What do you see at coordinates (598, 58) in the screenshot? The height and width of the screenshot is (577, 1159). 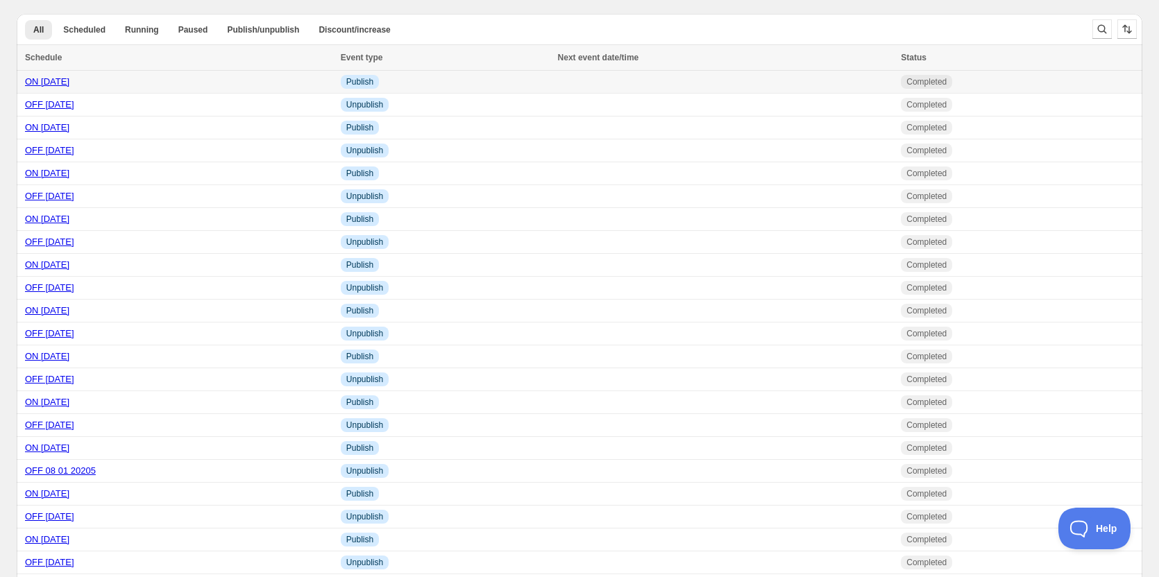 I see `span: Next event date/time` at bounding box center [598, 58].